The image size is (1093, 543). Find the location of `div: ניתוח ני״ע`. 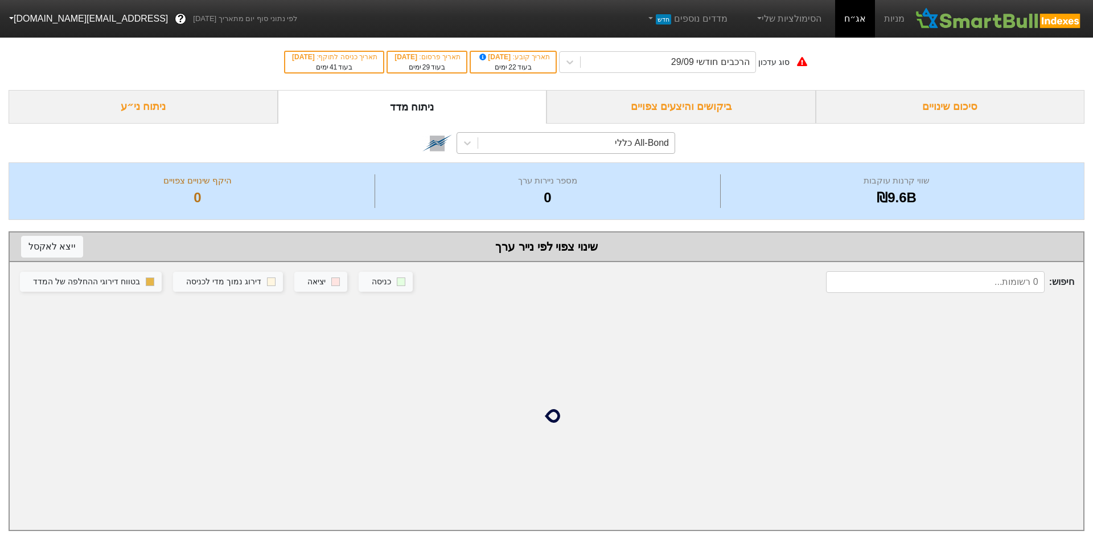

div: ניתוח ני״ע is located at coordinates (143, 106).